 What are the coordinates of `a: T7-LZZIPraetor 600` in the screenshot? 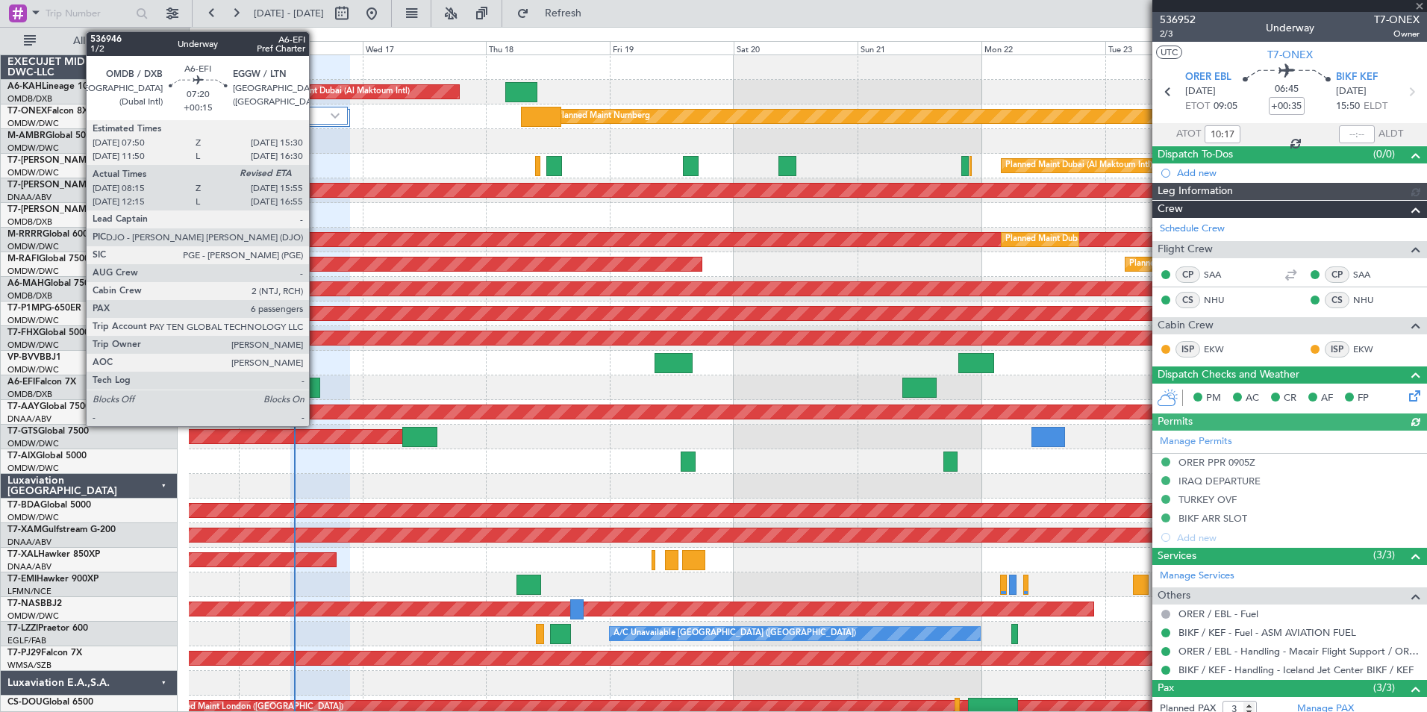 It's located at (48, 628).